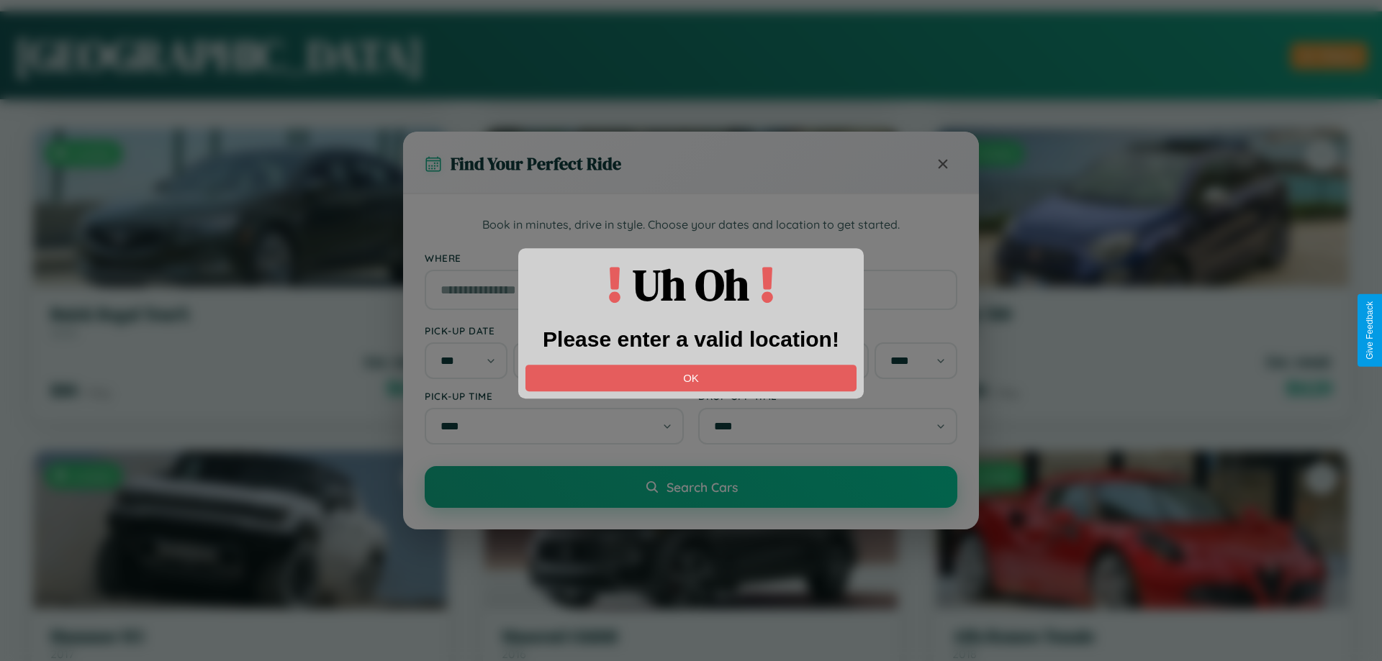  Describe the element at coordinates (828, 396) in the screenshot. I see `label: Drop-off Time` at that location.